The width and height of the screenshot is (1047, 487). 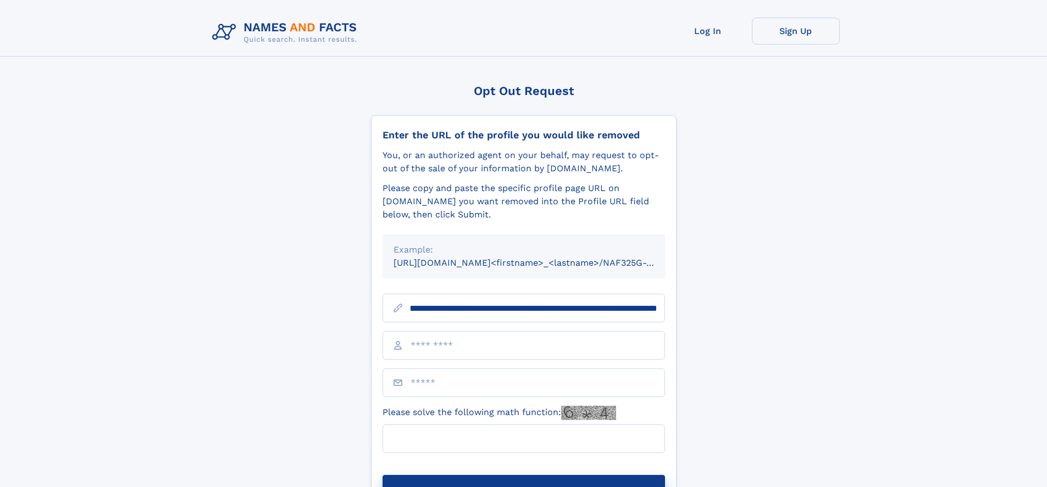 What do you see at coordinates (524, 91) in the screenshot?
I see `div: Opt Out Request` at bounding box center [524, 91].